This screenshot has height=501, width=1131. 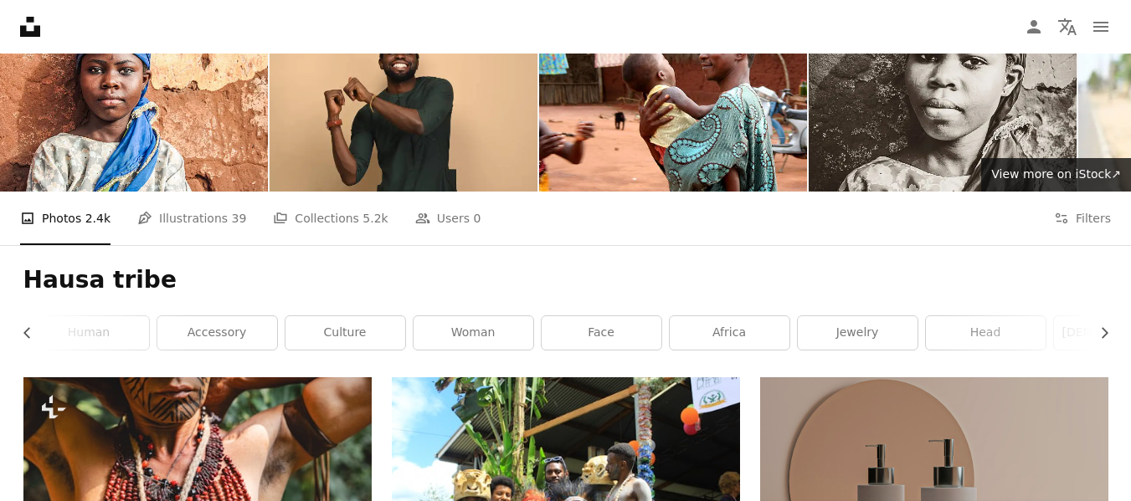 I want to click on a: head, so click(x=985, y=333).